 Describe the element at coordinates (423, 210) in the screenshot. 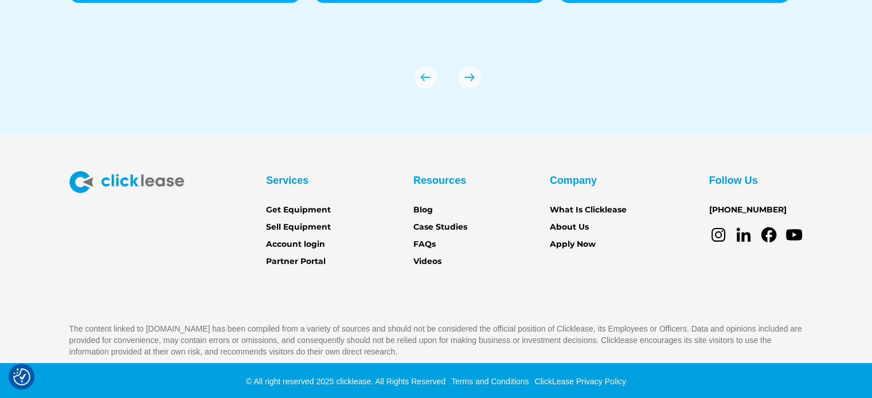

I see `a: Blog` at that location.